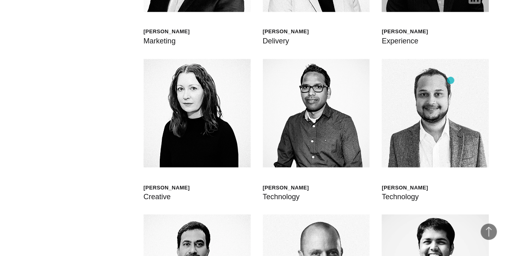 Image resolution: width=513 pixels, height=256 pixels. What do you see at coordinates (489, 232) in the screenshot?
I see `button: Back to Top` at bounding box center [489, 232].